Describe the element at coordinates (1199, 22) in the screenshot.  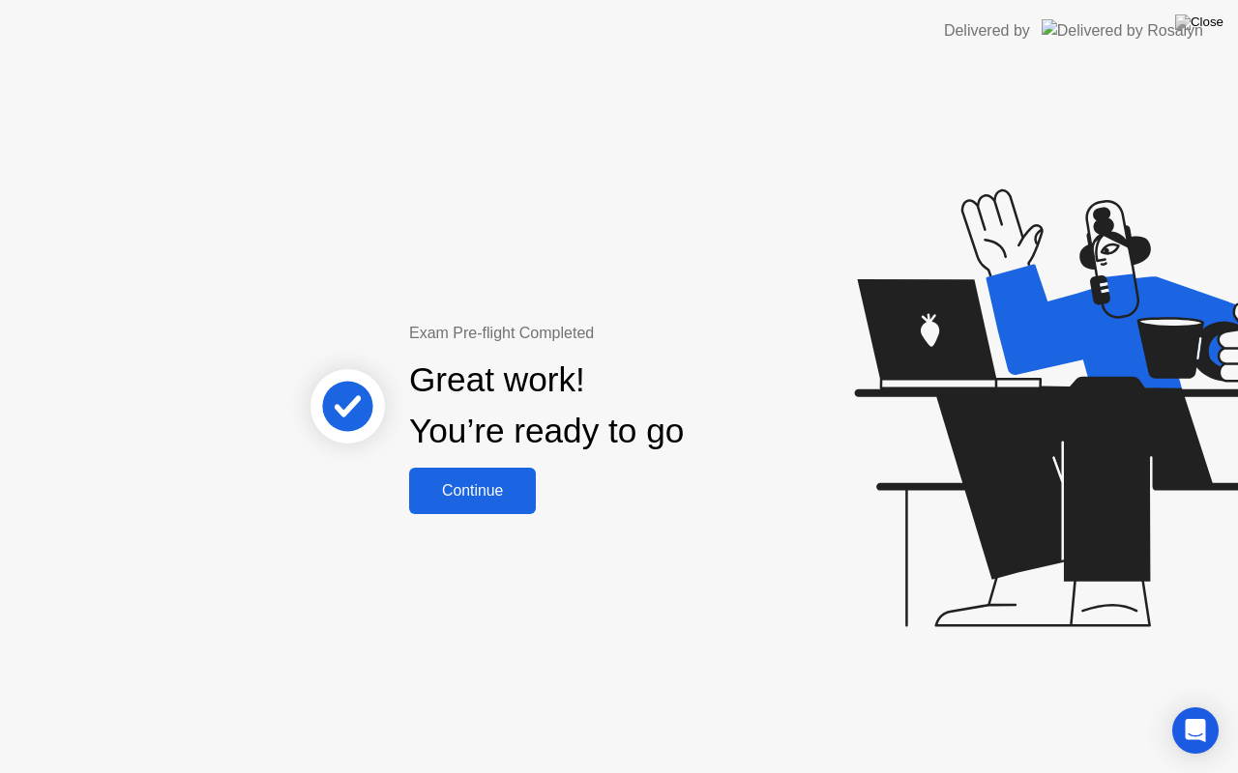
I see `img: Close` at that location.